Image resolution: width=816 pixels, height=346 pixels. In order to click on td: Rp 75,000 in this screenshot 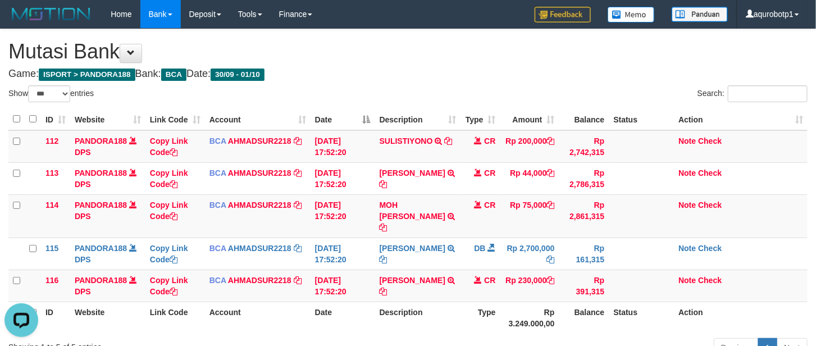, I will do `click(530, 216)`.